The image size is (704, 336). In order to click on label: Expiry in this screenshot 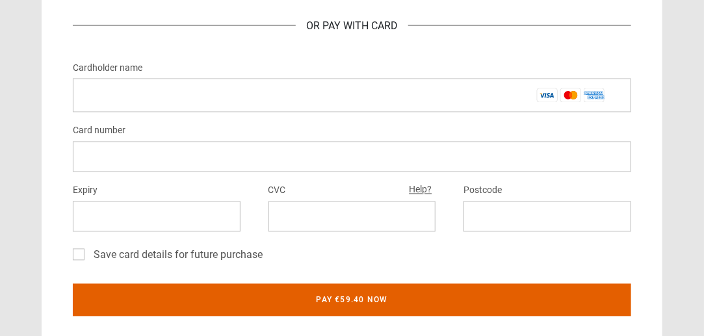, I will do `click(85, 191)`.